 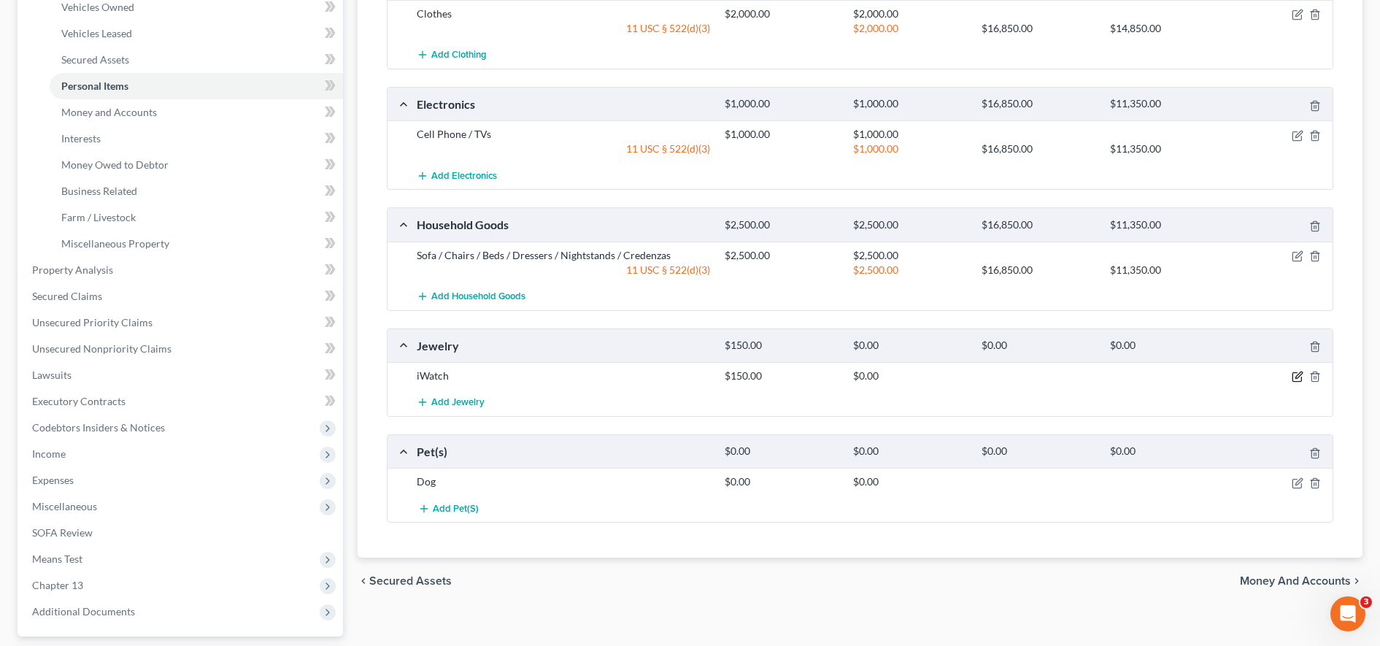 What do you see at coordinates (563, 134) in the screenshot?
I see `div: Cell Phone / TVs` at bounding box center [563, 134].